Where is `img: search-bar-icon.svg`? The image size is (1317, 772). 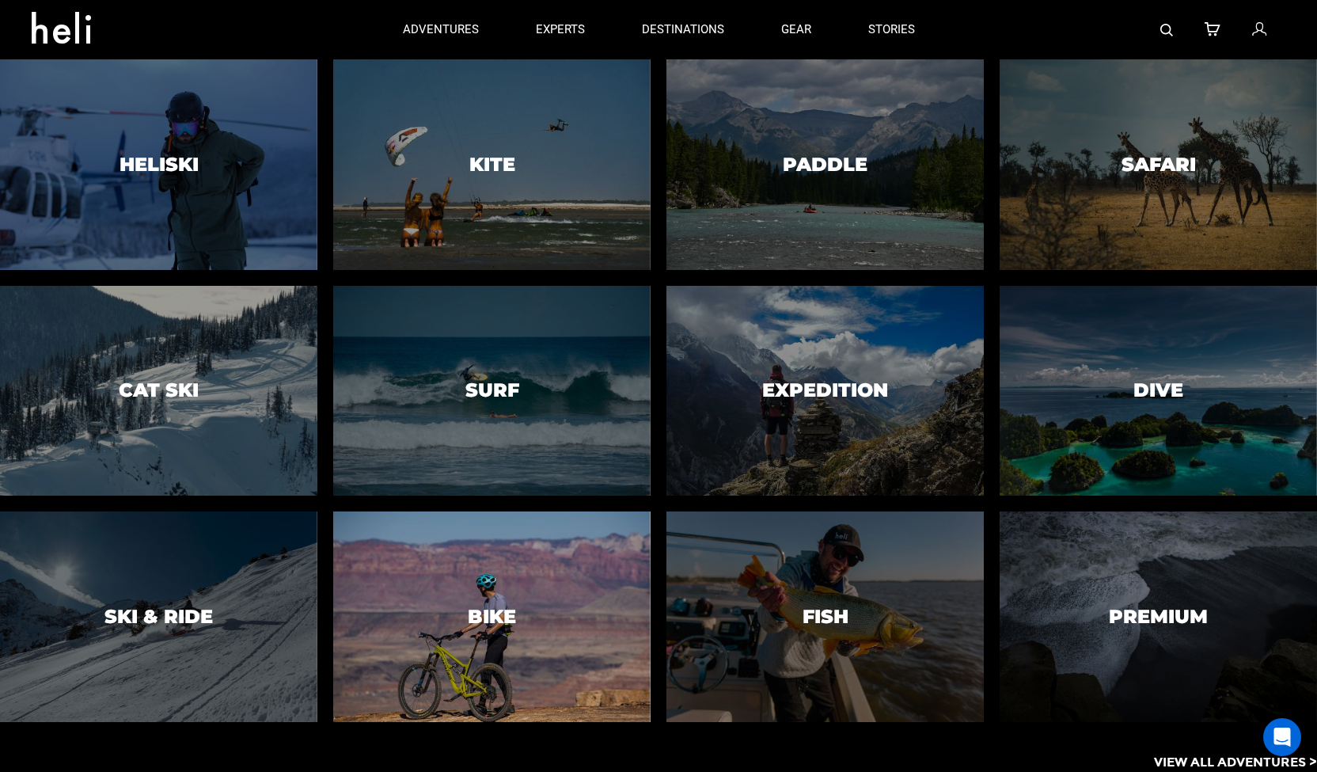
img: search-bar-icon.svg is located at coordinates (1167, 30).